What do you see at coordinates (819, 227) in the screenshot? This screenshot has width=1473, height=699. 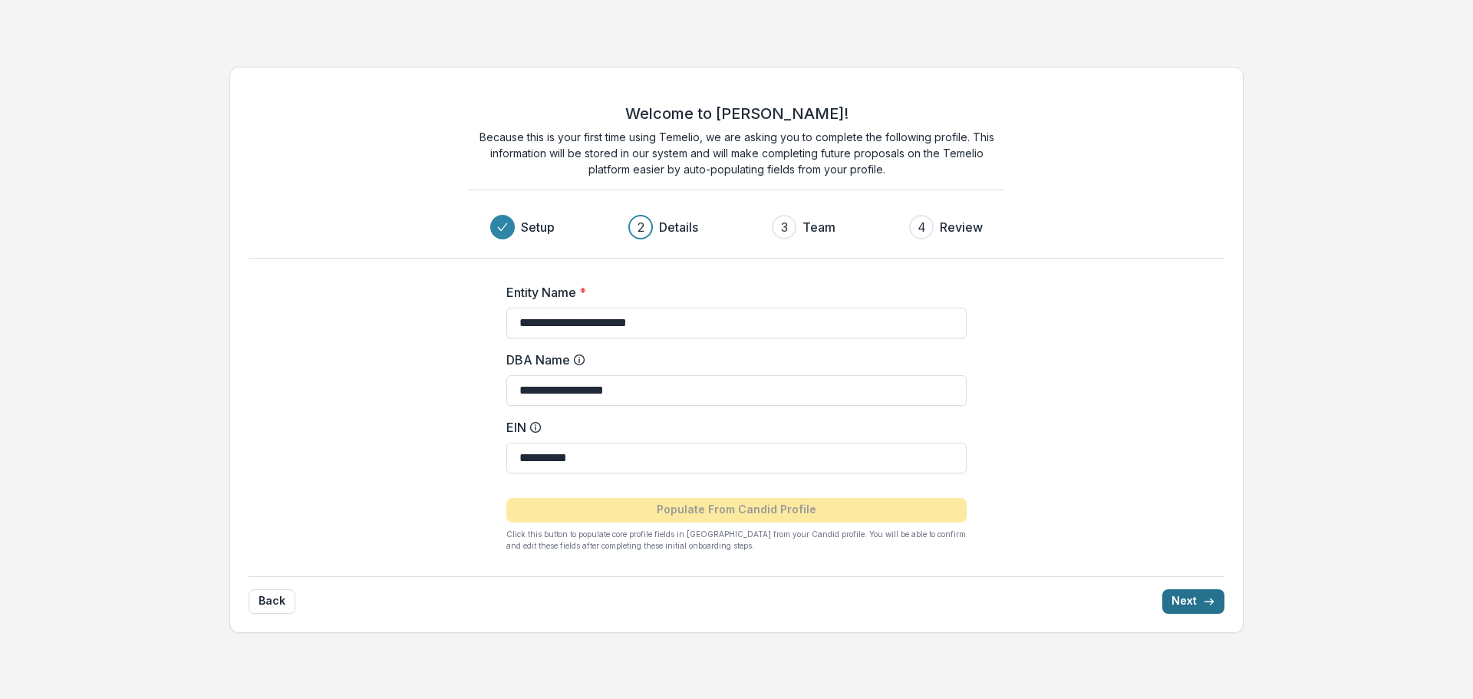 I see `h3: Team` at bounding box center [819, 227].